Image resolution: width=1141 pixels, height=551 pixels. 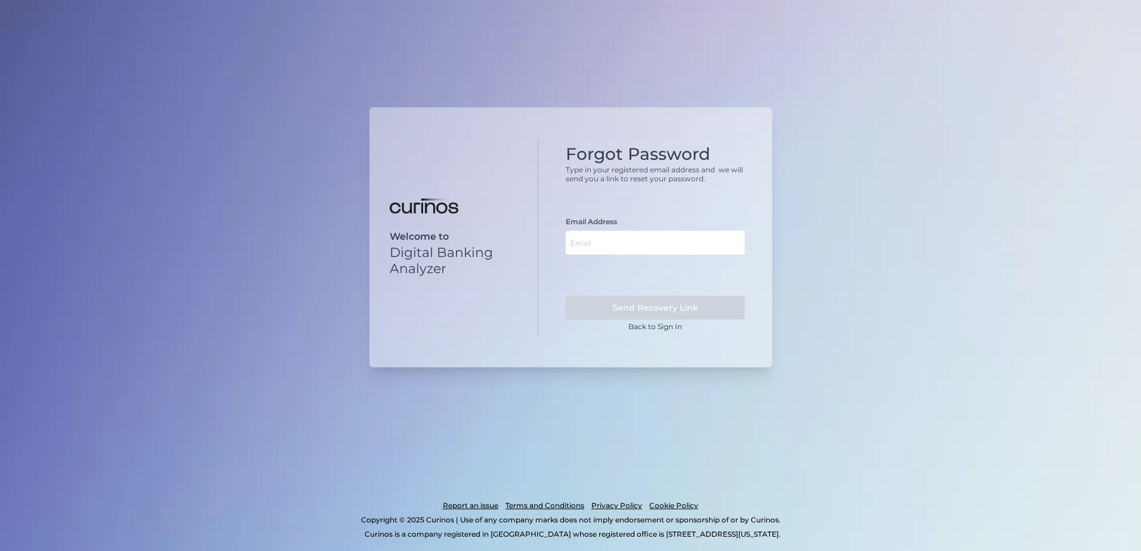 I want to click on a: Privacy Policy, so click(x=616, y=506).